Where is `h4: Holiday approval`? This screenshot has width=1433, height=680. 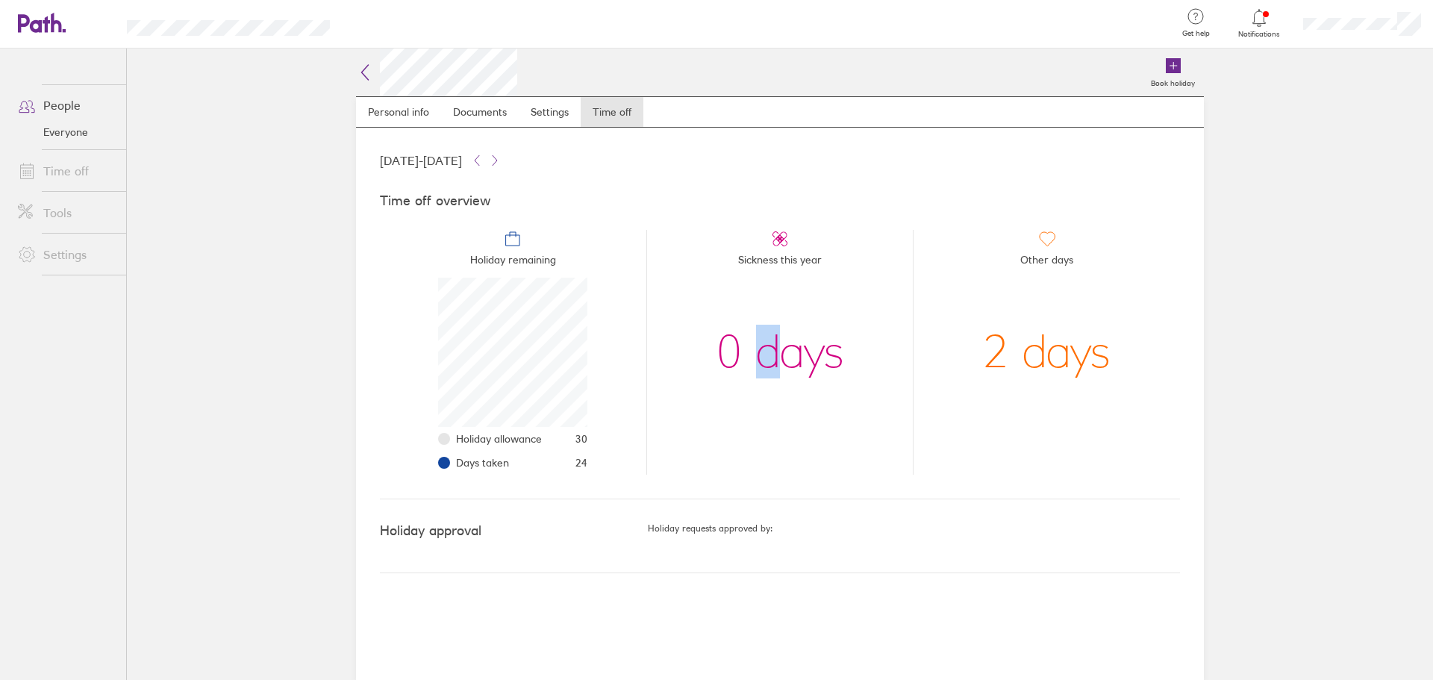 h4: Holiday approval is located at coordinates (514, 531).